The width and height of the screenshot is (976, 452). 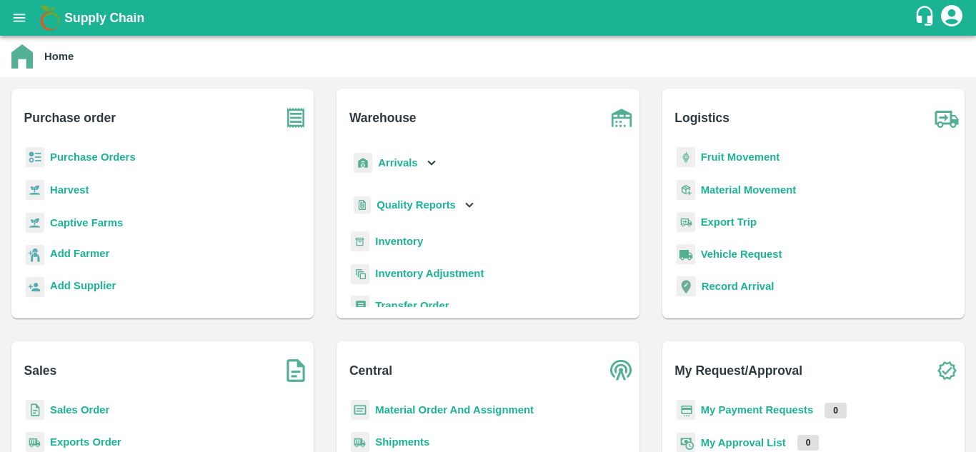 What do you see at coordinates (411, 306) in the screenshot?
I see `b: Transfer Order` at bounding box center [411, 306].